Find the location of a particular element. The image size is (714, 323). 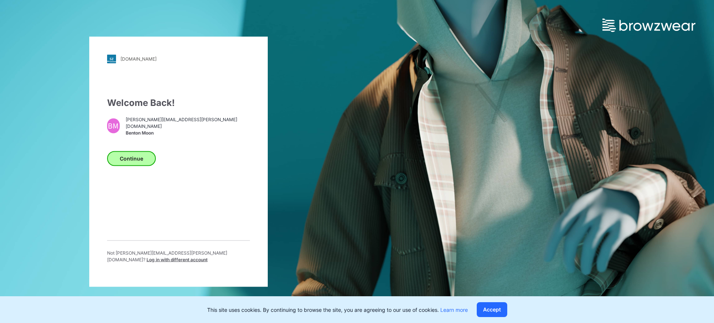

button: Accept is located at coordinates (492, 310).